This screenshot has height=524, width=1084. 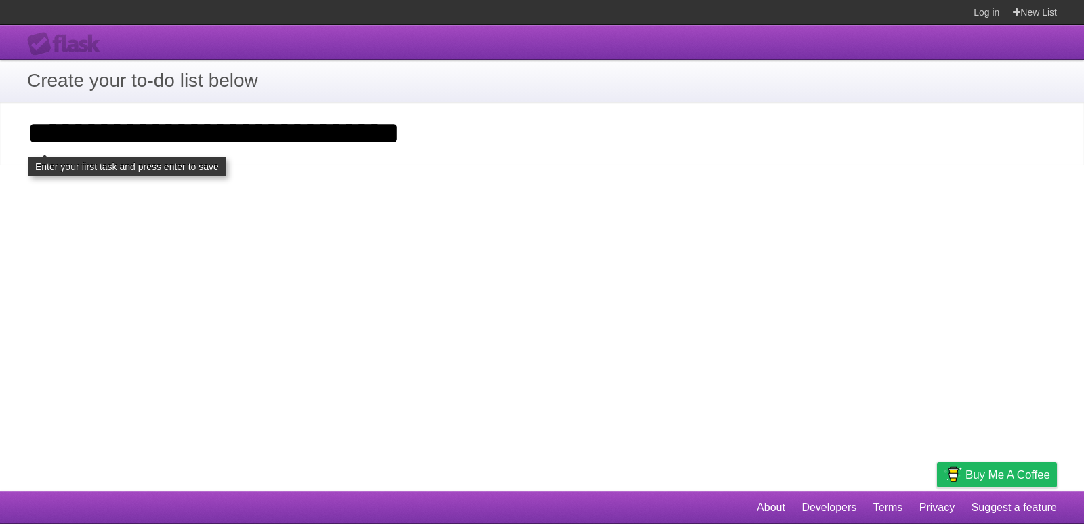 I want to click on a: Privacy, so click(x=937, y=508).